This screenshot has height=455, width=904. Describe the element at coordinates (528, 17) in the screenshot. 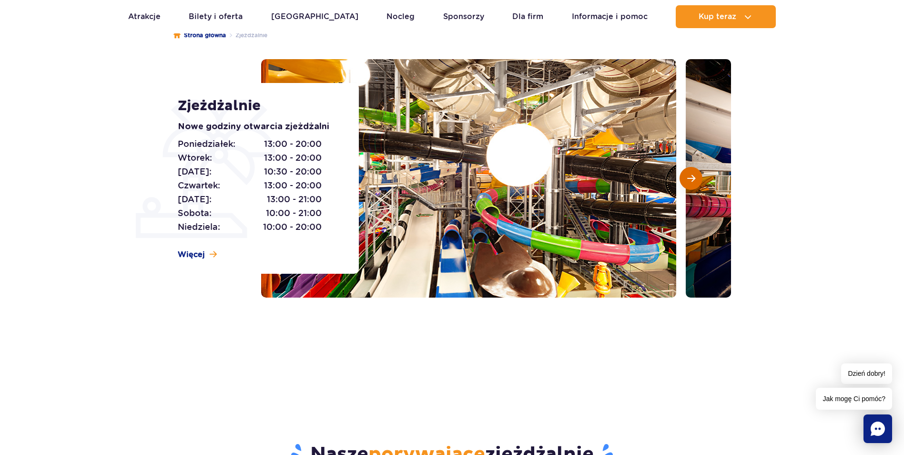

I see `a: Dla firm` at that location.